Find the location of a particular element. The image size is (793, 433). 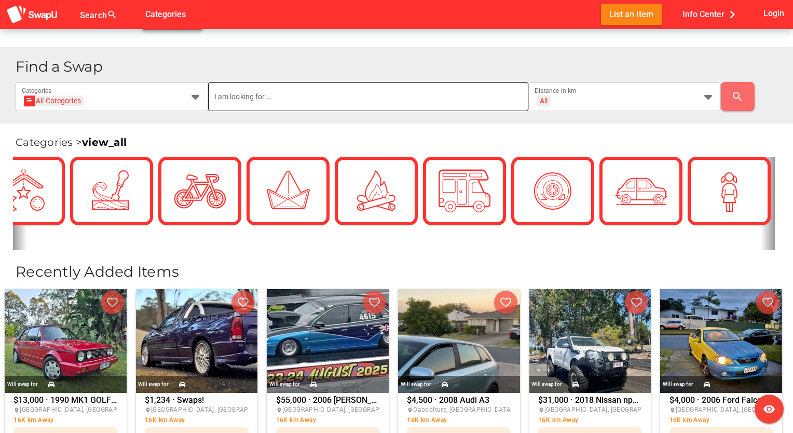

img: nicholas.robertson%2Bfacebook%40swapu.com.au%2F766232765891662%2F766232765891662-photo-0.jpg is located at coordinates (197, 341).